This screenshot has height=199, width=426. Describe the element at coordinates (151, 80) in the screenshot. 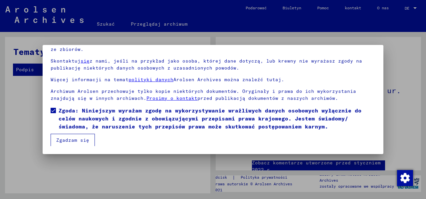

I see `a: polityki danych` at that location.